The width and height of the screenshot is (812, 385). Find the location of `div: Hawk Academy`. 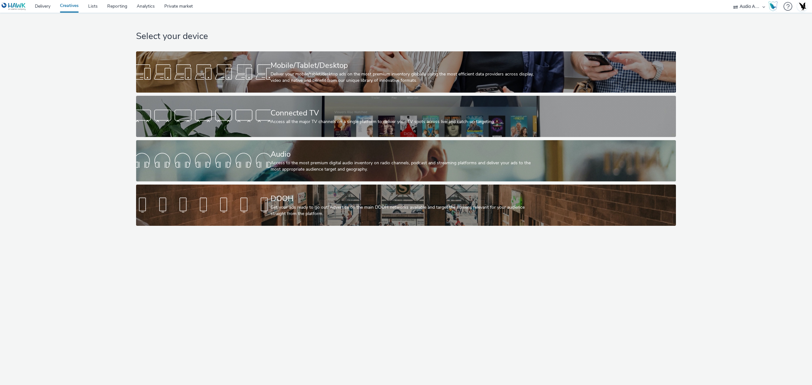

div: Hawk Academy is located at coordinates (773, 6).